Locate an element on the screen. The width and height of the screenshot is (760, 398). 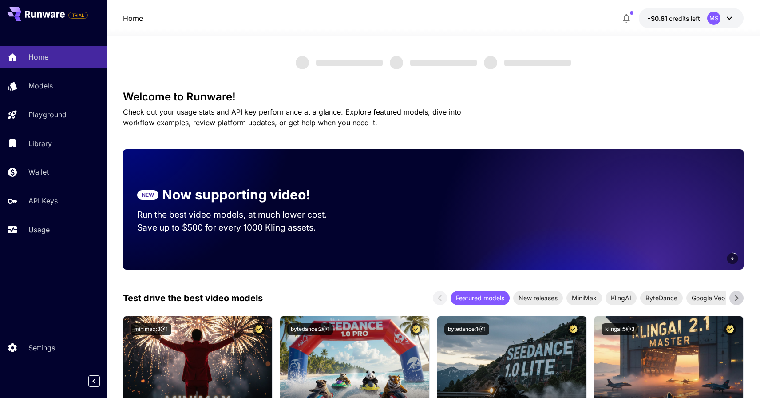
p: Settings is located at coordinates (42, 348).